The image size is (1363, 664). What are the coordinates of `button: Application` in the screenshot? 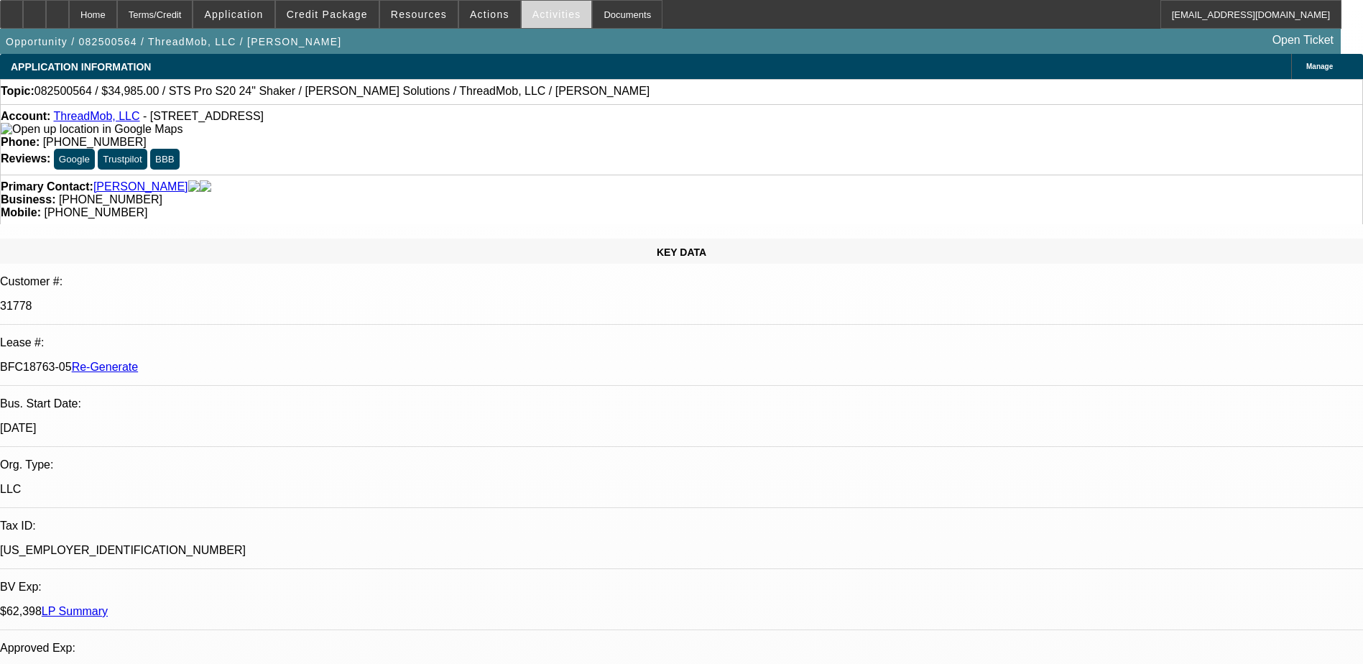 It's located at (233, 14).